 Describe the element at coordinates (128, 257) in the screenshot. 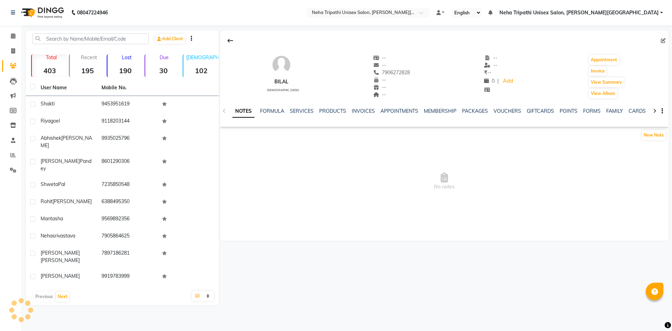

I see `td: 7897186281` at that location.